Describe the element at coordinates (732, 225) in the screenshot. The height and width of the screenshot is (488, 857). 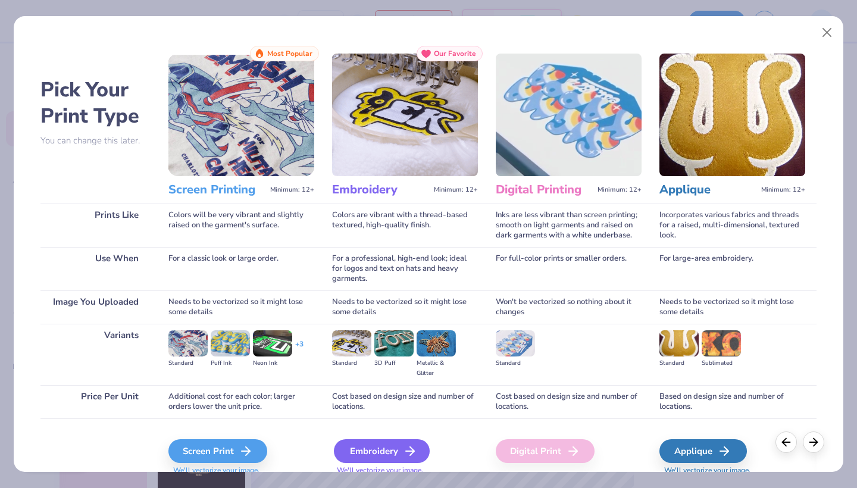
I see `div: Incorporates various fabrics and threads for a raised, multi-dimensional, textured look.` at that location.